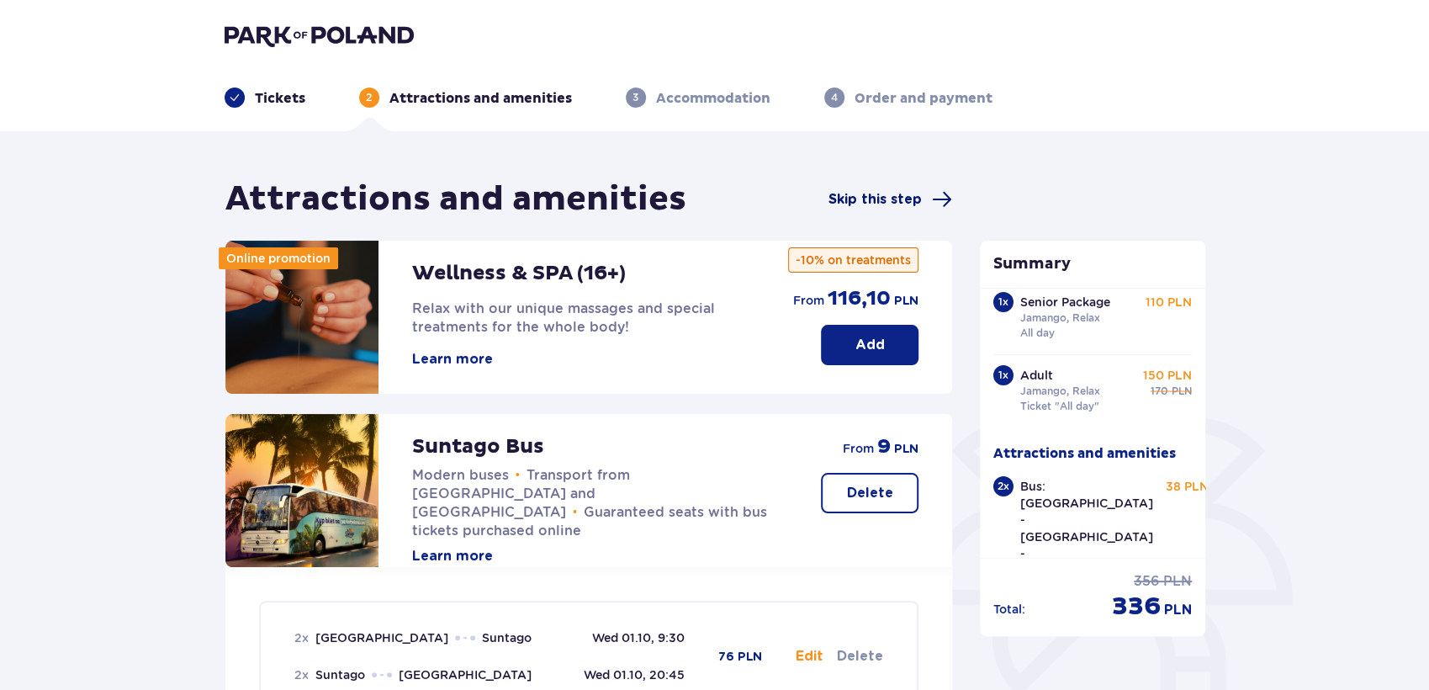 The height and width of the screenshot is (690, 1429). I want to click on p: Suntago Bus, so click(478, 447).